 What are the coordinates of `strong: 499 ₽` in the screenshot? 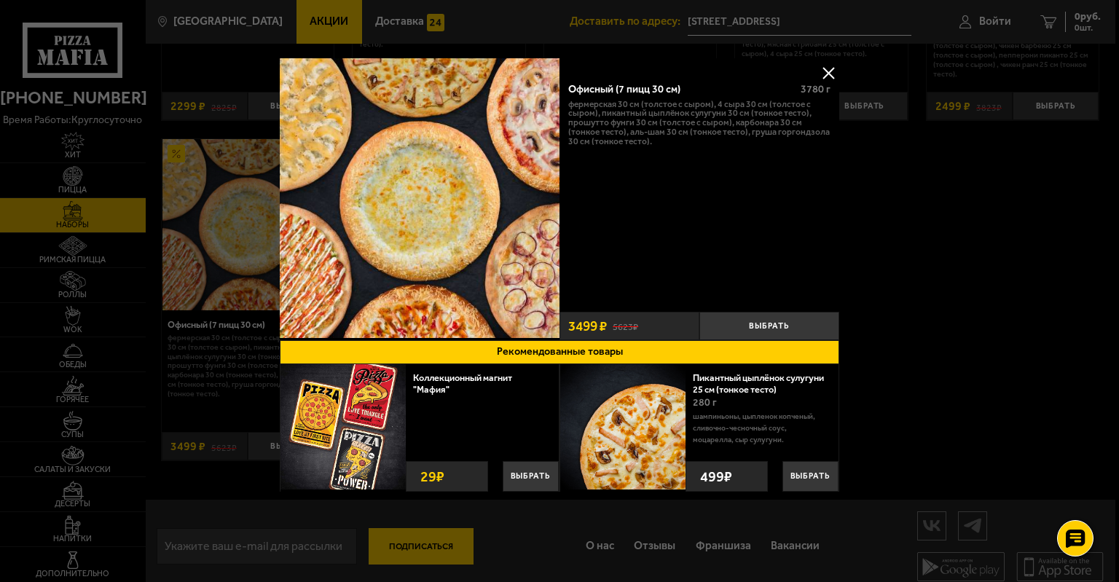 It's located at (716, 476).